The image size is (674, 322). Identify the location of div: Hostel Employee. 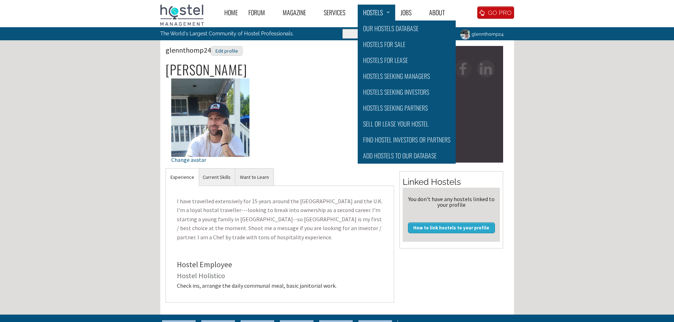
(280, 264).